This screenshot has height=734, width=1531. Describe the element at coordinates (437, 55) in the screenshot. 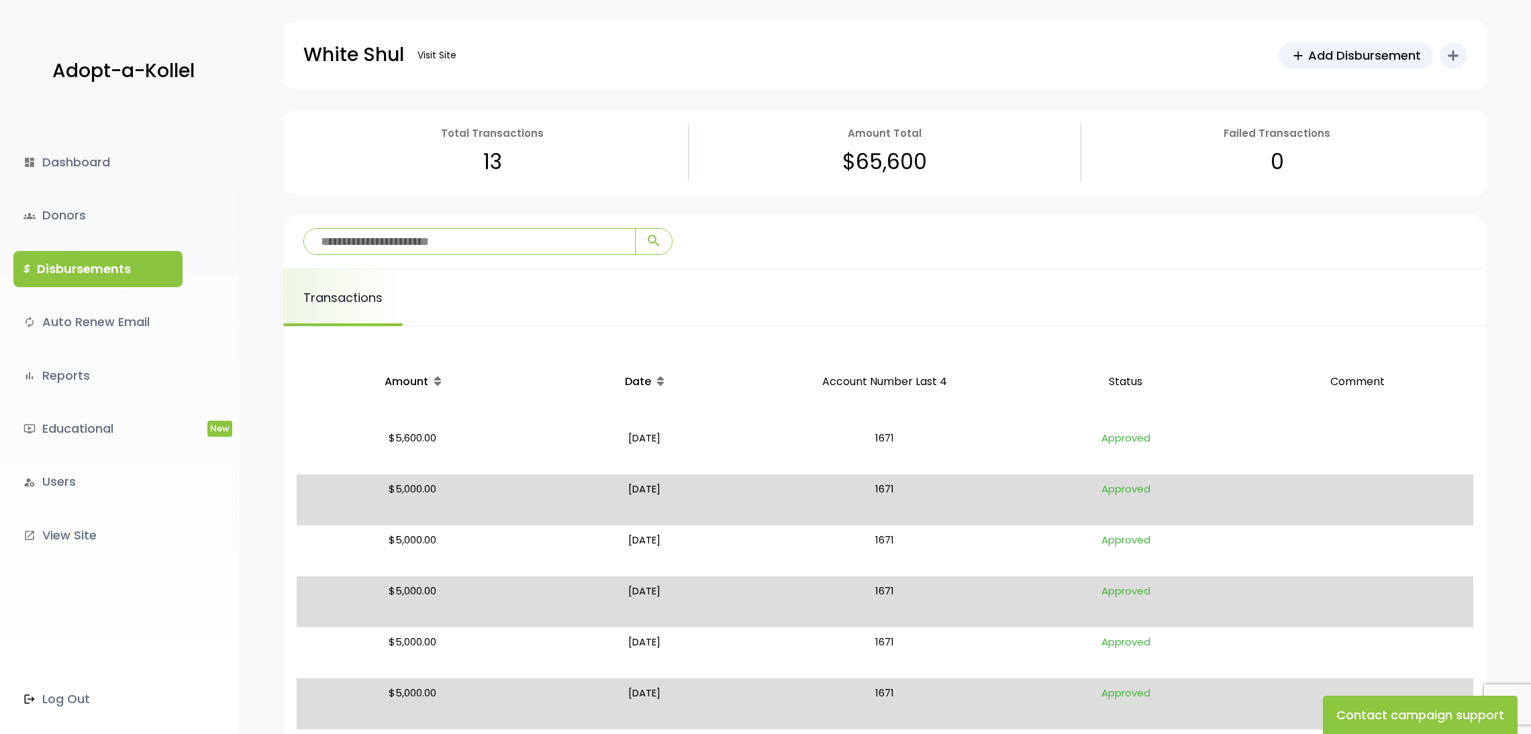

I see `a: Visit Site` at that location.